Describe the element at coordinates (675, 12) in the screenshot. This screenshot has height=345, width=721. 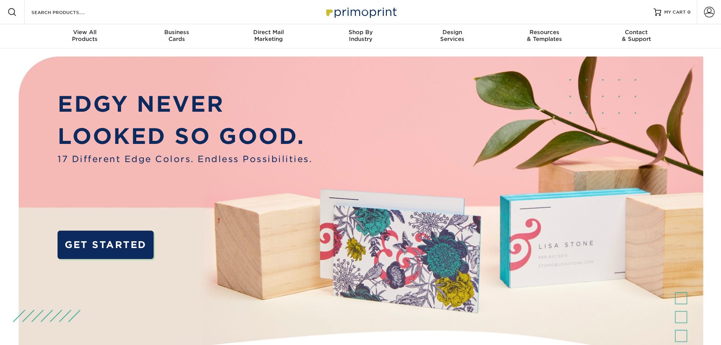
I see `span: MY CART` at that location.